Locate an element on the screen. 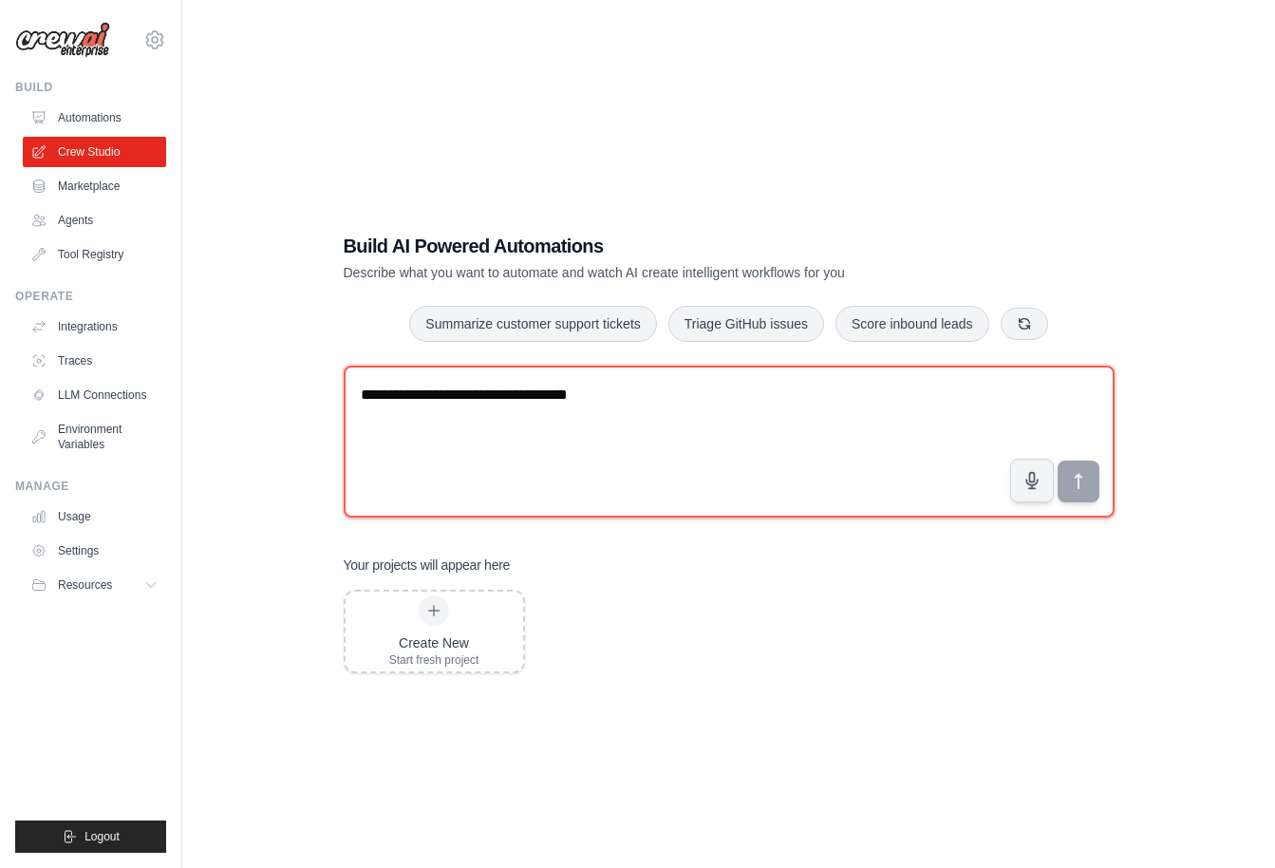  h1: Build AI Powered Automations is located at coordinates (663, 246).